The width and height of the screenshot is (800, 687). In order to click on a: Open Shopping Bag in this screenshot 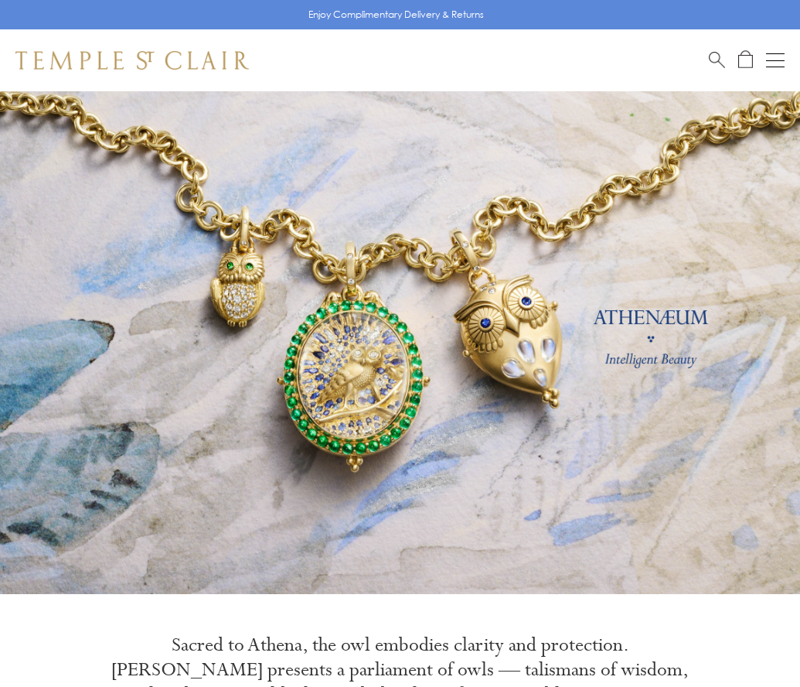, I will do `click(746, 60)`.